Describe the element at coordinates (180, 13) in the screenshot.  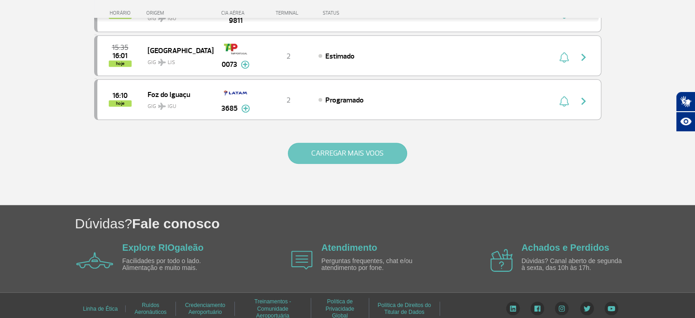
I see `div: ORIGEM` at that location.